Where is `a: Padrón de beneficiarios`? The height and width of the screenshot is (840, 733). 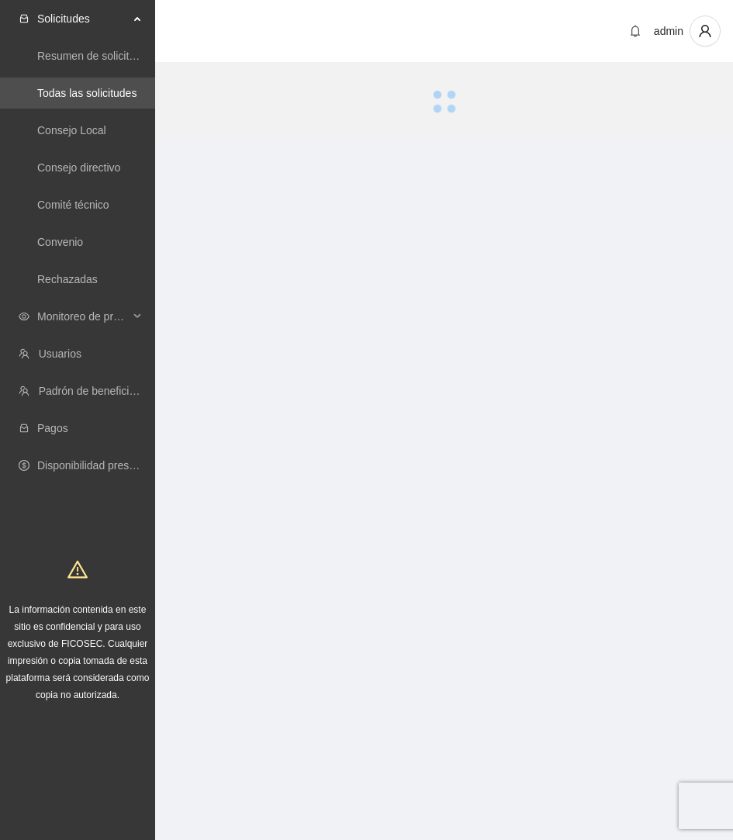 a: Padrón de beneficiarios is located at coordinates (95, 391).